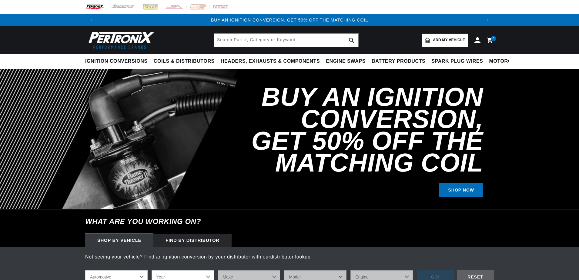 This screenshot has width=579, height=280. What do you see at coordinates (290, 222) in the screenshot?
I see `h6: What are you working on?` at bounding box center [290, 222].